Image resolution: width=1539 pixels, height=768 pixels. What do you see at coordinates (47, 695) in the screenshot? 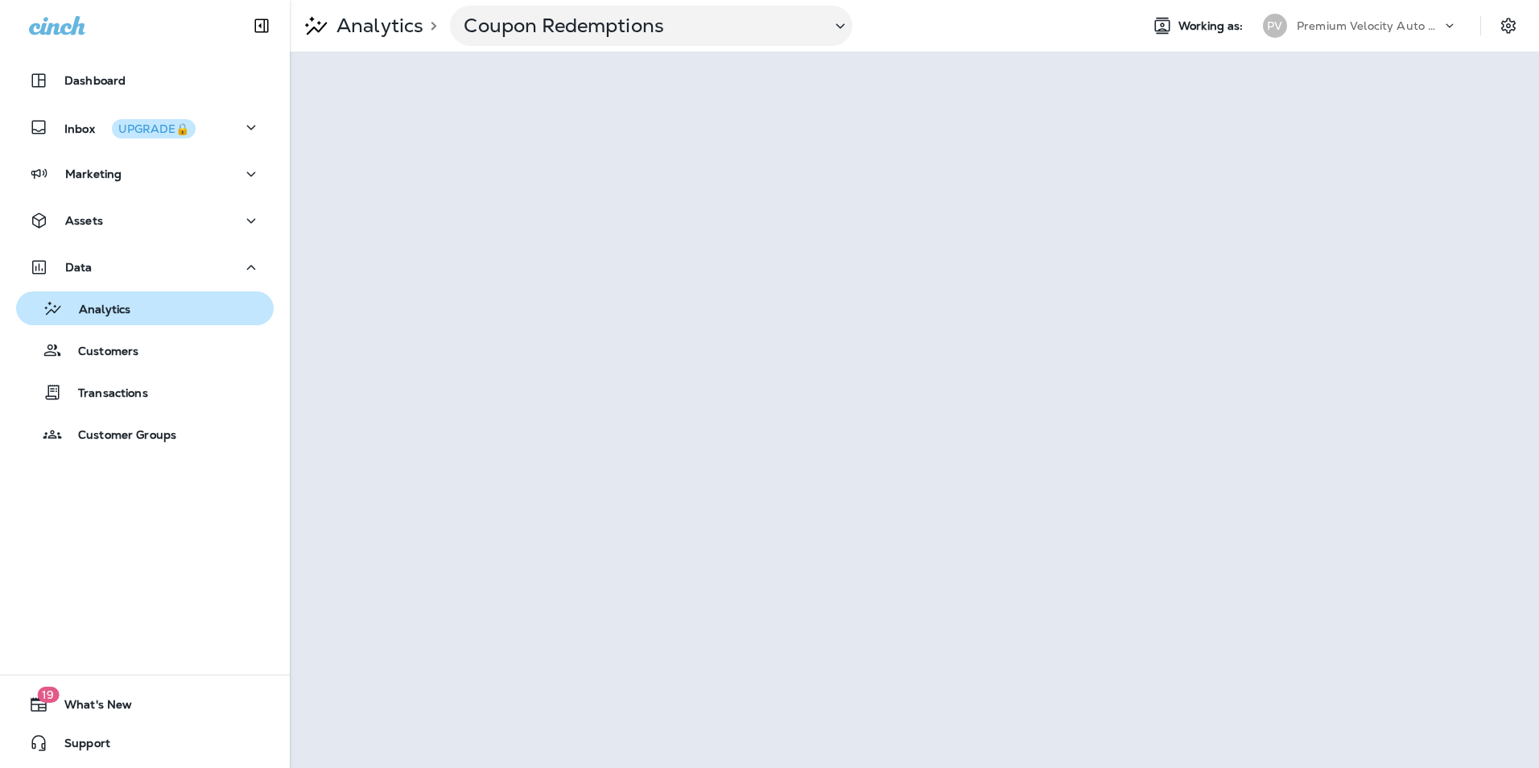
I see `span: 19` at bounding box center [47, 695].